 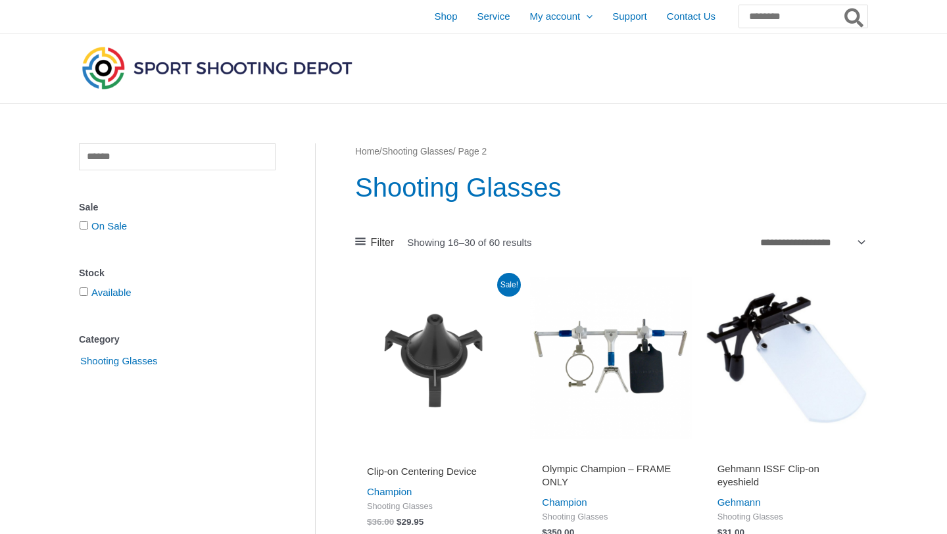 I want to click on span: Filter, so click(x=383, y=243).